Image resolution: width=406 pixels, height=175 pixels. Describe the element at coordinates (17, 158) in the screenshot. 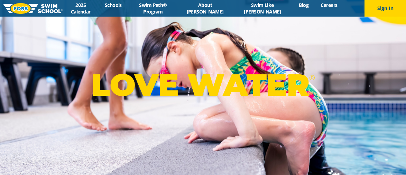

I see `div: TOP` at that location.